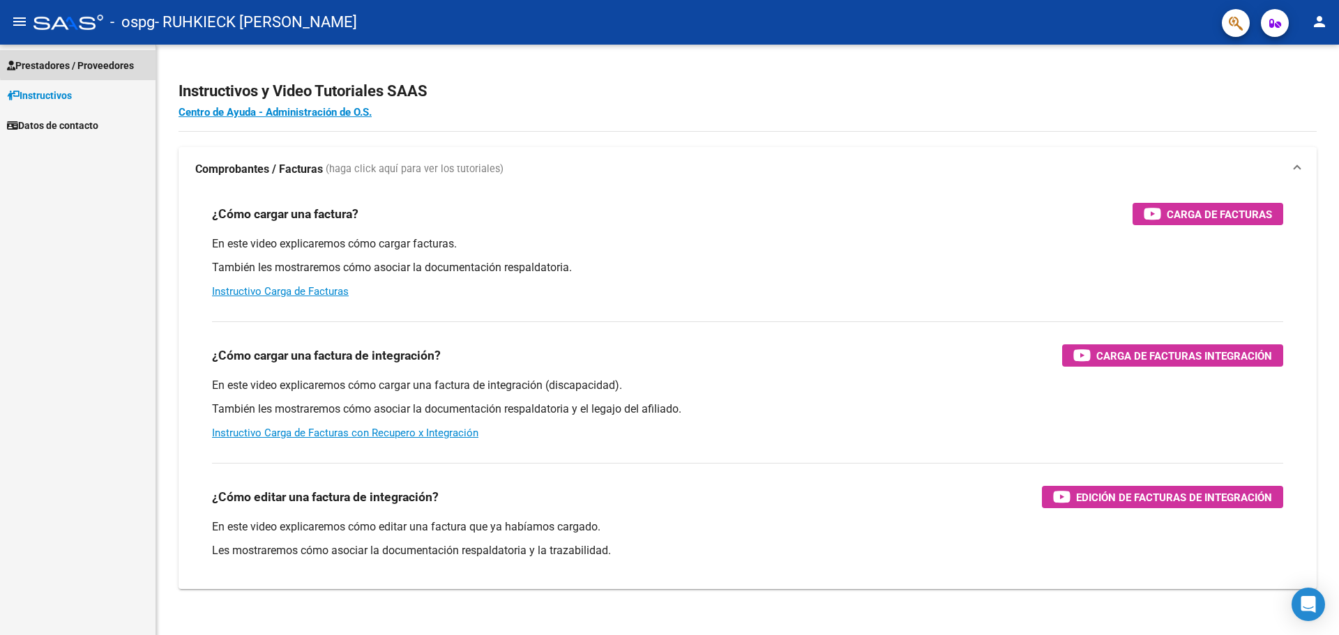  Describe the element at coordinates (748, 527) in the screenshot. I see `p: En este video explicaremos cómo editar una factura que ya habíamos cargado.` at that location.